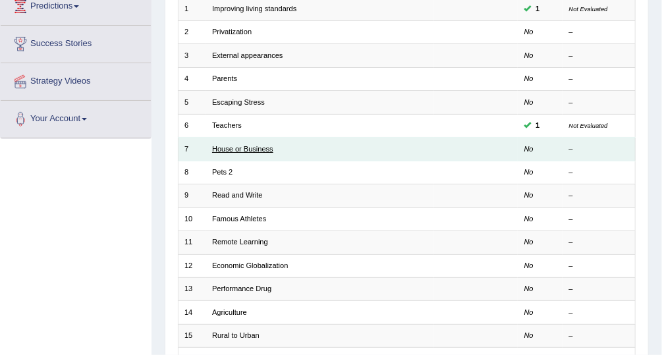 This screenshot has width=662, height=355. I want to click on td: 13, so click(192, 289).